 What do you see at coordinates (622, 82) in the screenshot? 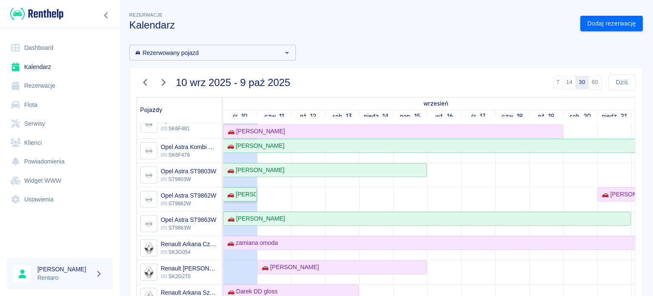
I see `button: Dziś` at bounding box center [622, 82].